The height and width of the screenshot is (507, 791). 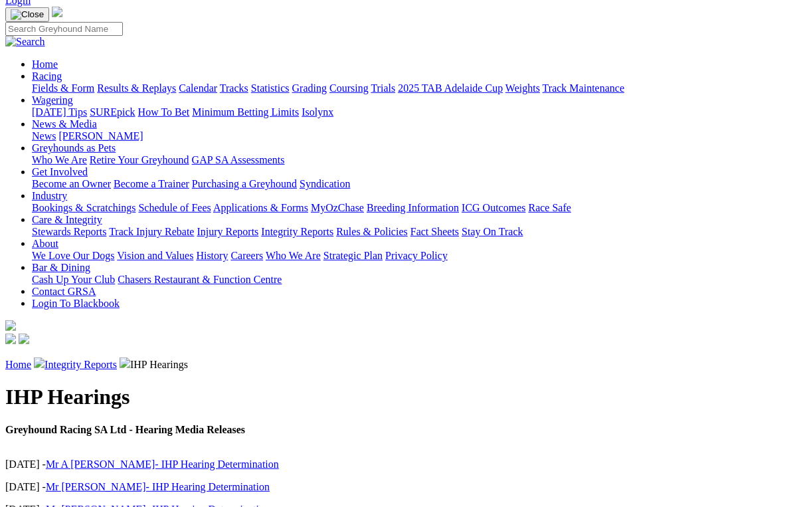 What do you see at coordinates (64, 29) in the screenshot?
I see `input: Search` at bounding box center [64, 29].